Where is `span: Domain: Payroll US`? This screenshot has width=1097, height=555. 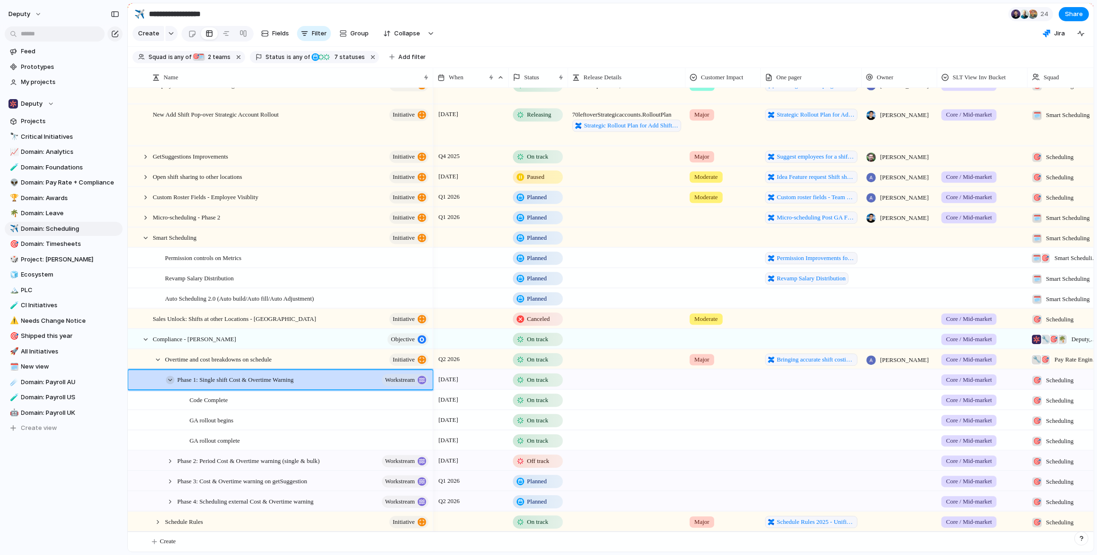
span: Domain: Payroll US is located at coordinates (70, 397).